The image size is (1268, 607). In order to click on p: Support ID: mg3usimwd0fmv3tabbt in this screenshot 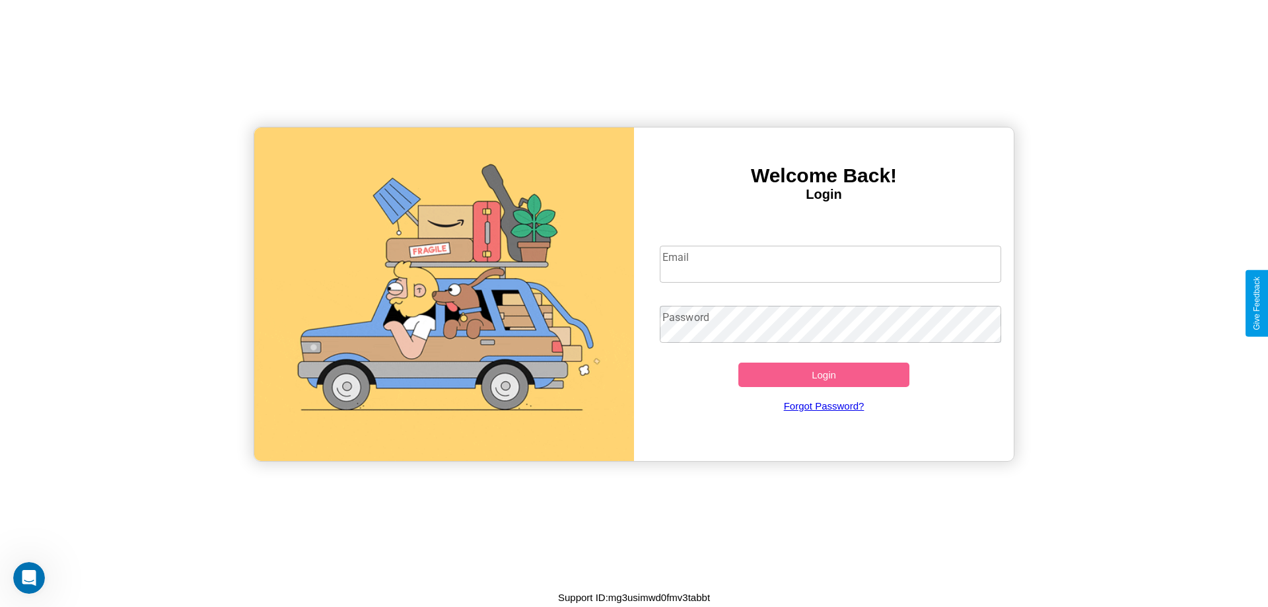, I will do `click(634, 597)`.